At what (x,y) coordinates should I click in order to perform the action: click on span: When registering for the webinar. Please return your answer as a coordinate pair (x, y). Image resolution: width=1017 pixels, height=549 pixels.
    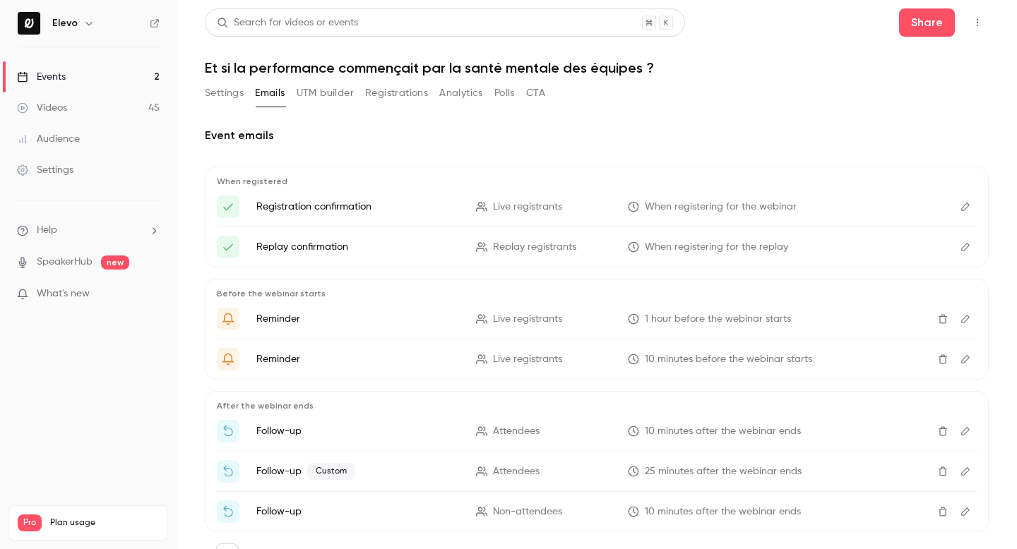
    Looking at the image, I should click on (720, 207).